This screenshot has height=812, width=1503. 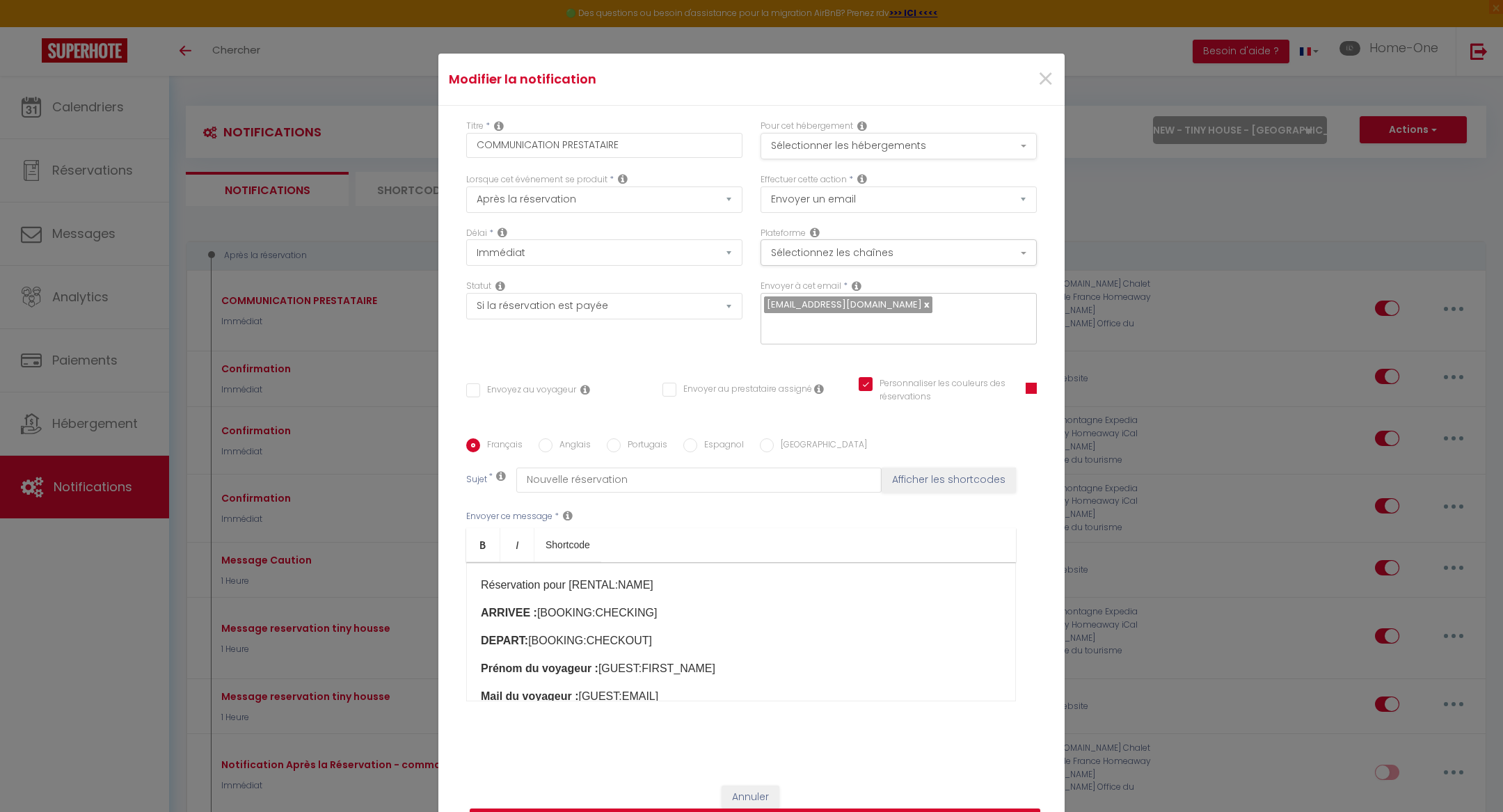 I want to click on i: Event Occur, so click(x=622, y=179).